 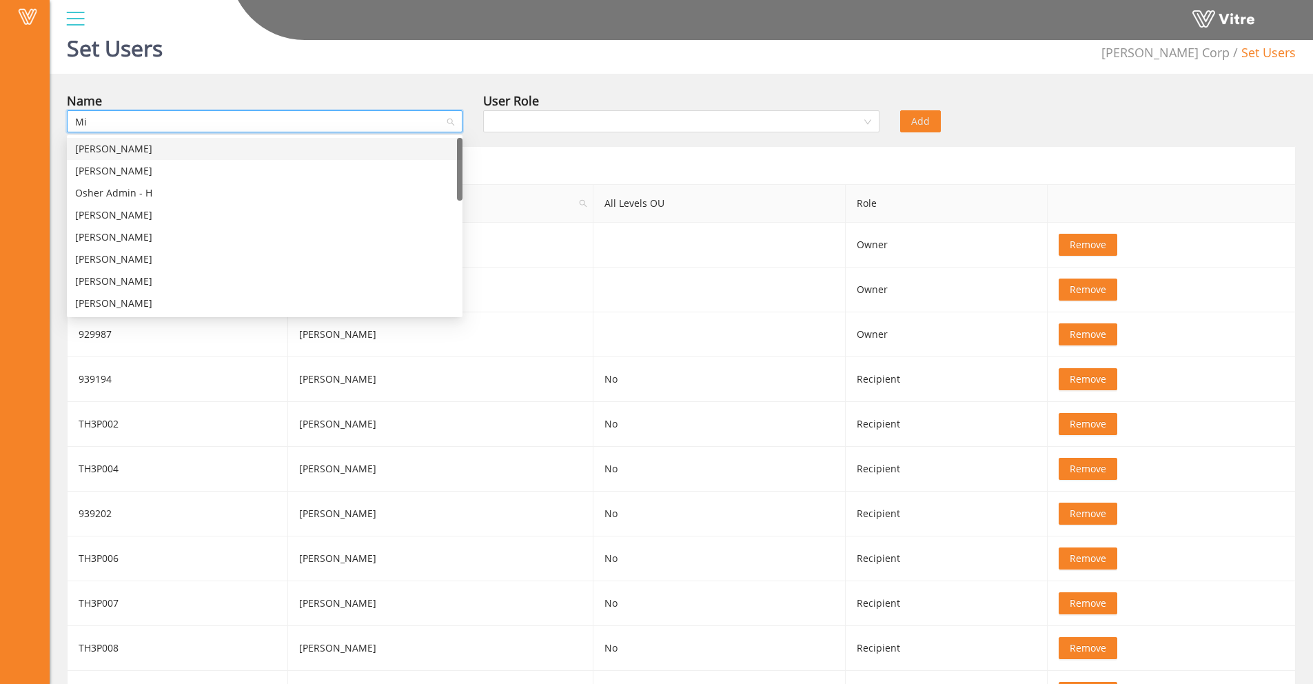 What do you see at coordinates (946, 203) in the screenshot?
I see `th: Role` at bounding box center [946, 203].